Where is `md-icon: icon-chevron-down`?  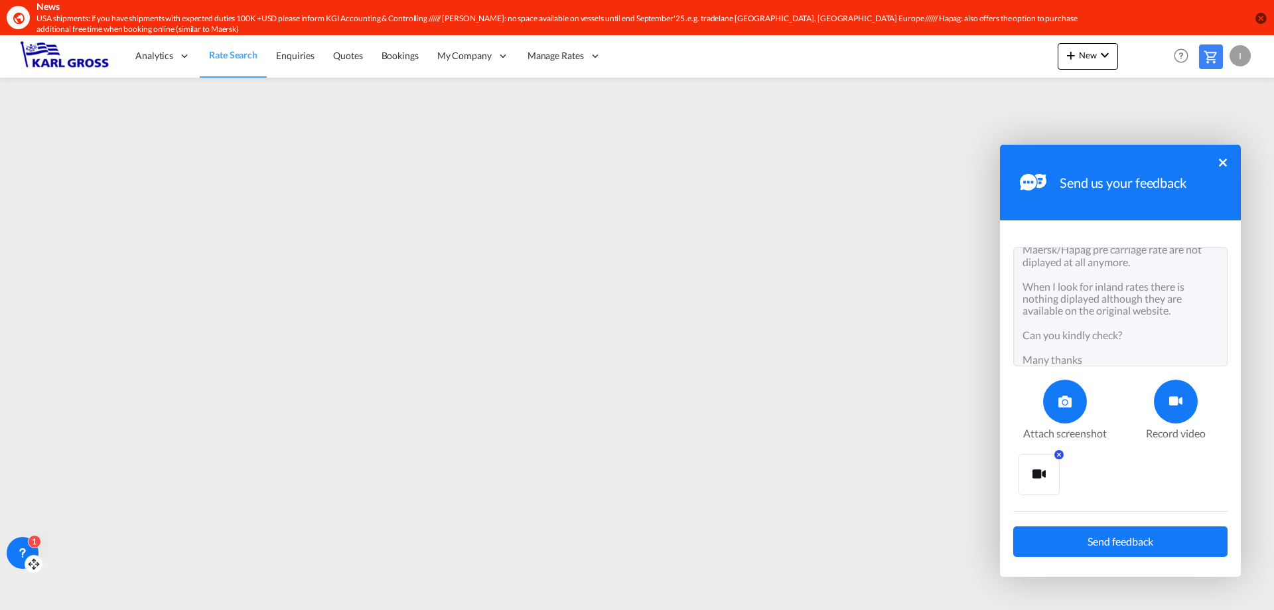 md-icon: icon-chevron-down is located at coordinates (1105, 55).